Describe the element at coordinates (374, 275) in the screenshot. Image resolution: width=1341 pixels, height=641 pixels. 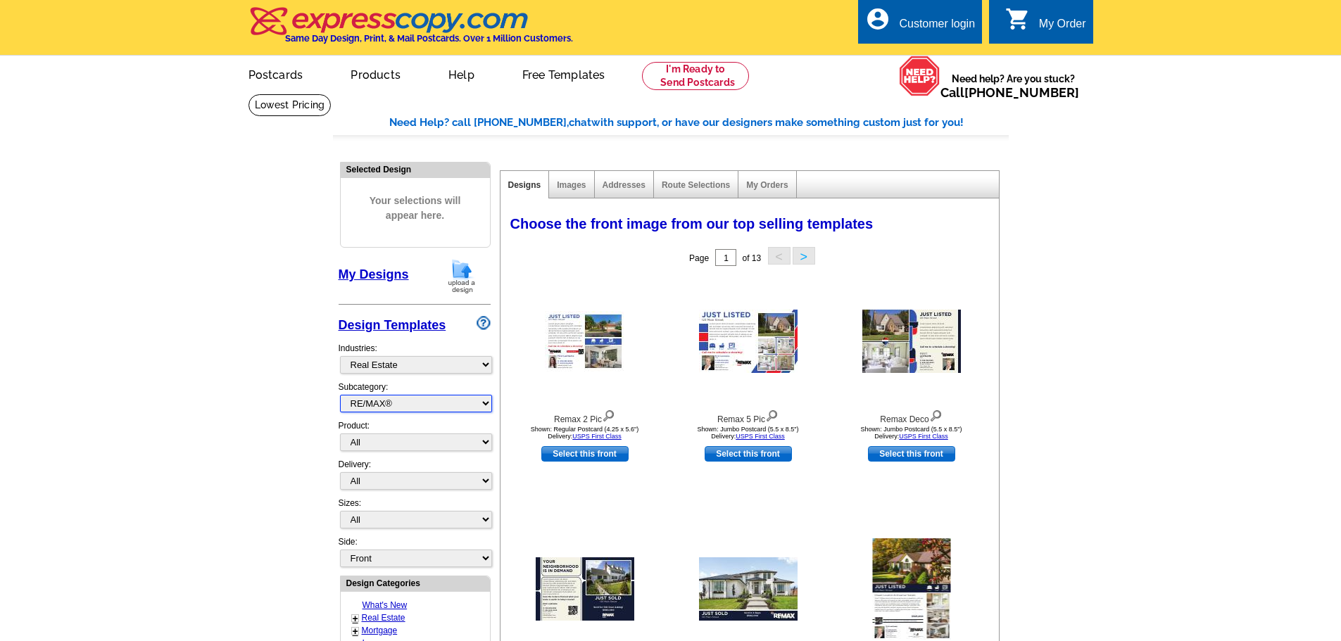
I see `a: My Designs` at that location.